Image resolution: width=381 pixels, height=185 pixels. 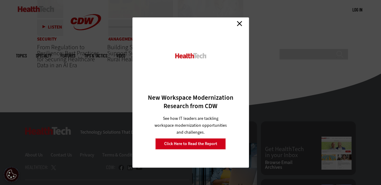 I want to click on p: See how IT leaders are tackling workspace modernization opportunities and challenges., so click(x=190, y=125).